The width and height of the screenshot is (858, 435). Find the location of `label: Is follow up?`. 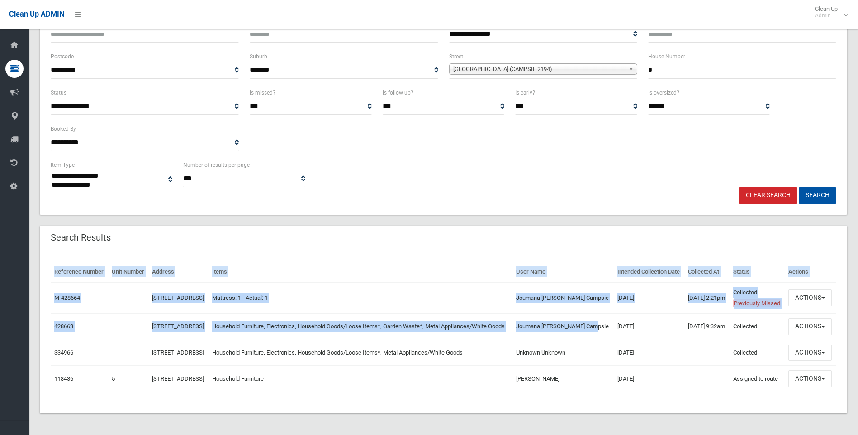

label: Is follow up? is located at coordinates (398, 93).